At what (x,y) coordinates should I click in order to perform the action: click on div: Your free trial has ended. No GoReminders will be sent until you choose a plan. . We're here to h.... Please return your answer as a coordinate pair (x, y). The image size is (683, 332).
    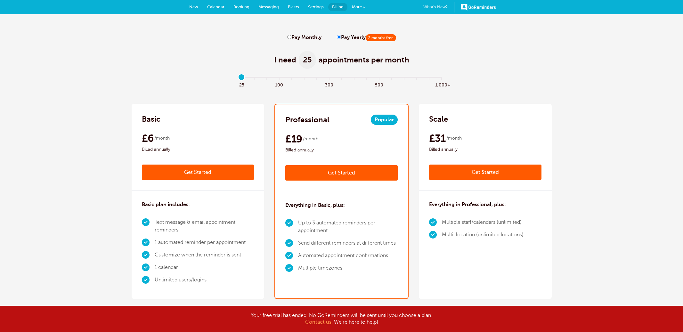
    Looking at the image, I should click on (341, 319).